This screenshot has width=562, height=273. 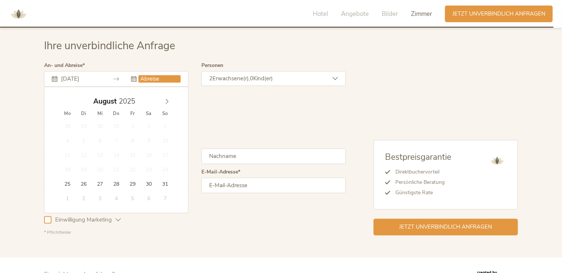 What do you see at coordinates (116, 198) in the screenshot?
I see `span: September 4, 2025` at bounding box center [116, 198].